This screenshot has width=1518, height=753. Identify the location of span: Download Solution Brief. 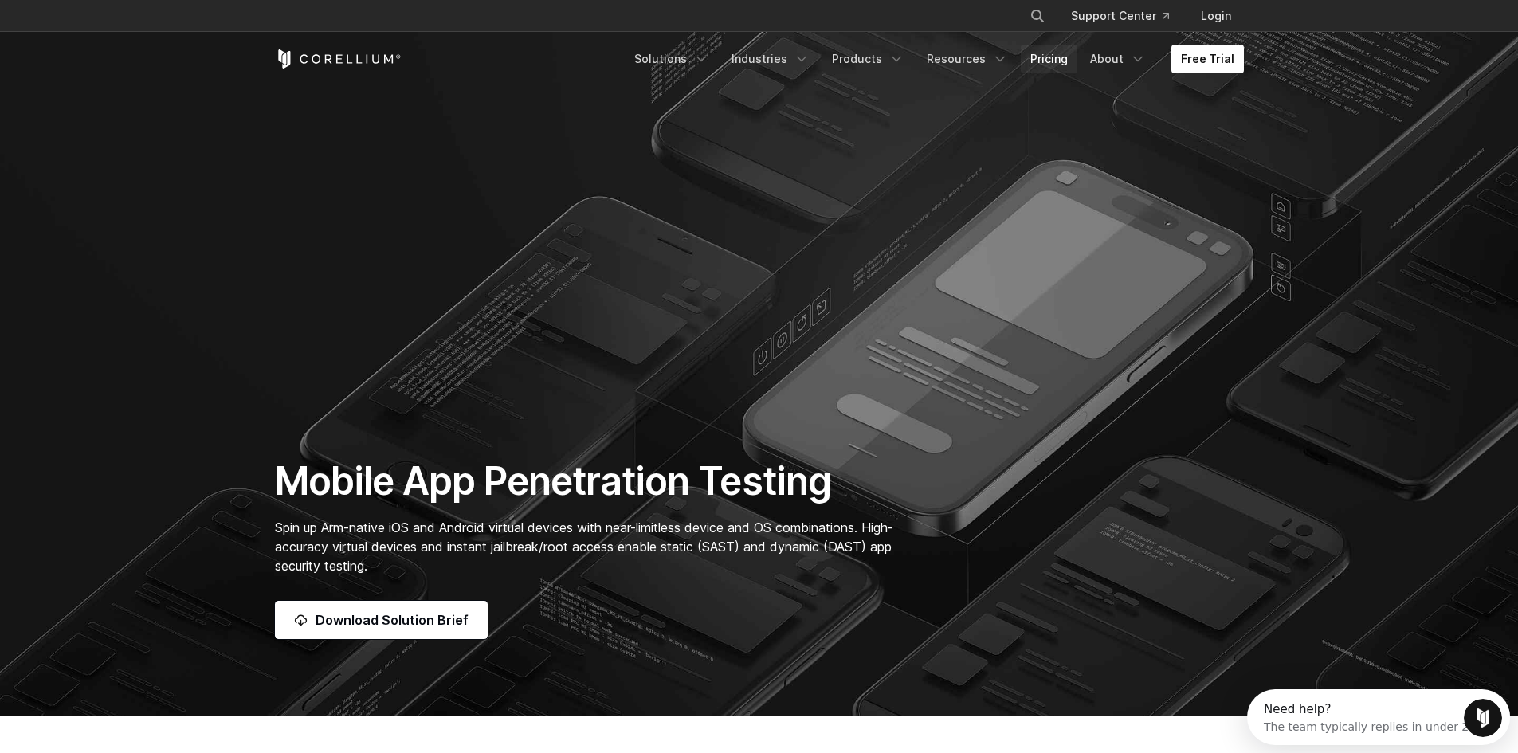
(392, 620).